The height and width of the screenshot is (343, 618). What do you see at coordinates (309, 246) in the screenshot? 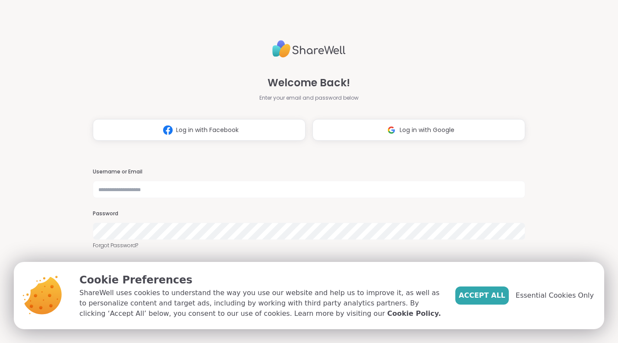
I see `a: Forgot Password?` at bounding box center [309, 246].